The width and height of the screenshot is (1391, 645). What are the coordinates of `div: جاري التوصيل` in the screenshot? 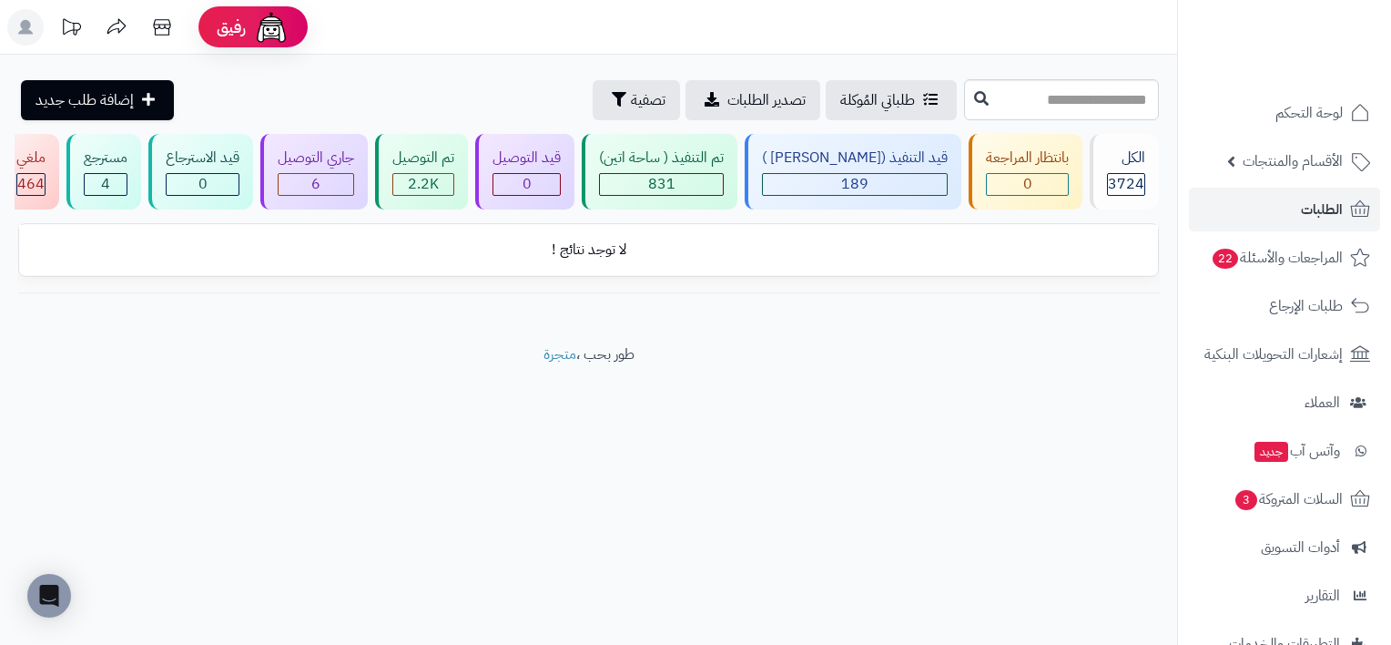 It's located at (316, 157).